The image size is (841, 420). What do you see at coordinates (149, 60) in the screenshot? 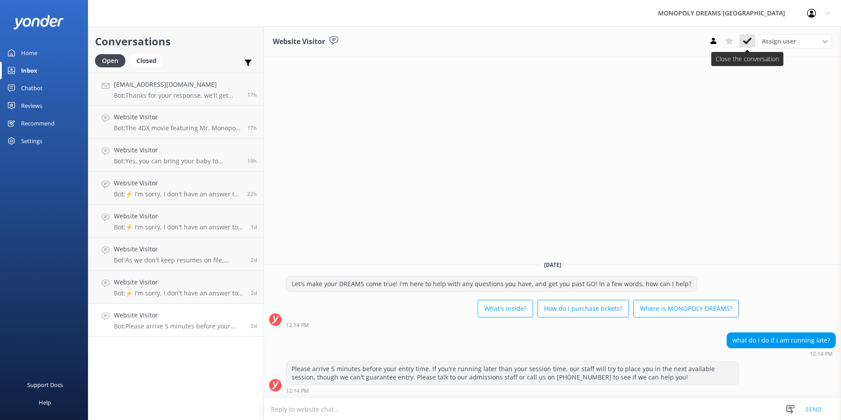
I see `a: Closed` at bounding box center [149, 60].